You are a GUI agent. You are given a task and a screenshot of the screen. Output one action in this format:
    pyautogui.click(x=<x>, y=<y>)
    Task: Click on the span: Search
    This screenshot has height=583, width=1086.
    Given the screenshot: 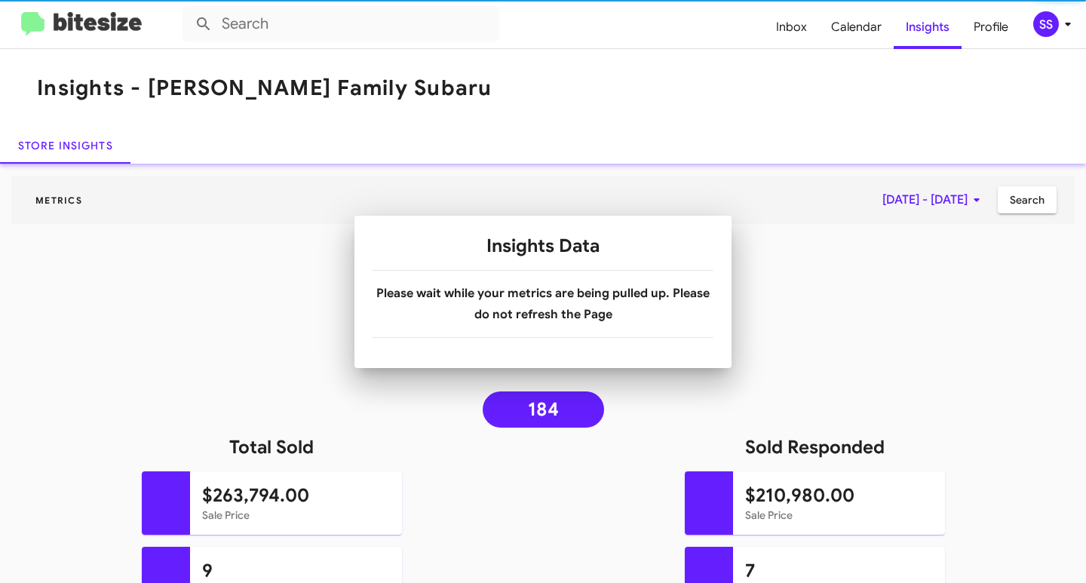 What is the action you would take?
    pyautogui.click(x=1027, y=200)
    